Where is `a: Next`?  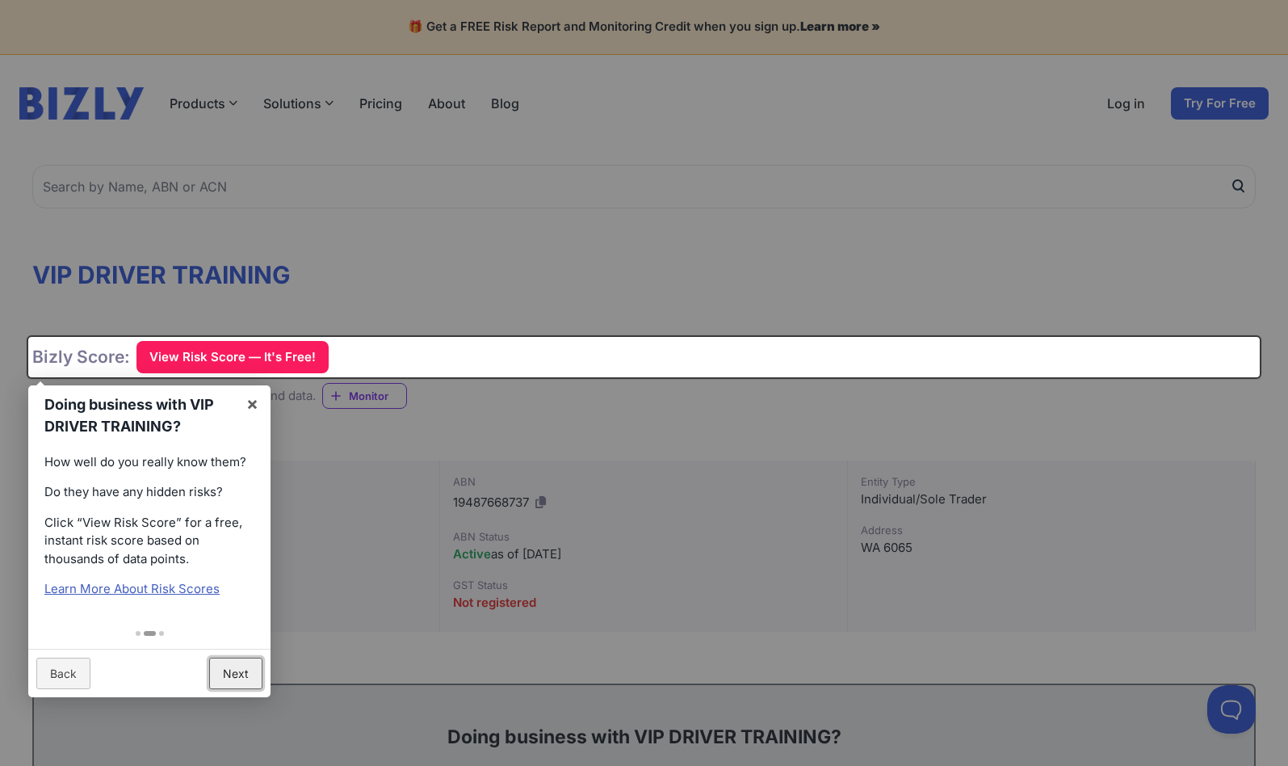 a: Next is located at coordinates (236, 673).